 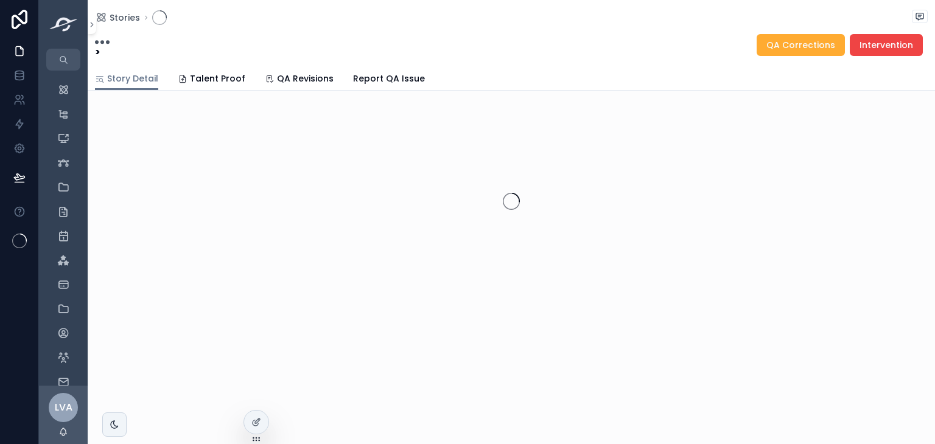 I want to click on span: Intervention, so click(x=886, y=45).